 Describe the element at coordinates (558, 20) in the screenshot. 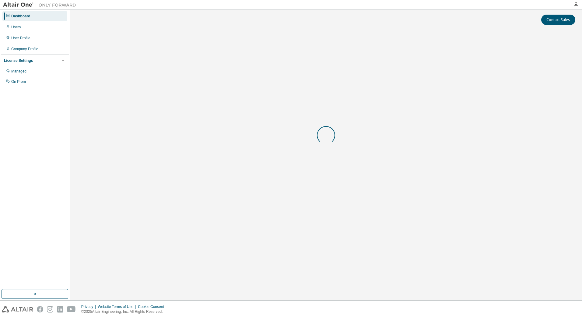

I see `button: Contact Sales` at that location.